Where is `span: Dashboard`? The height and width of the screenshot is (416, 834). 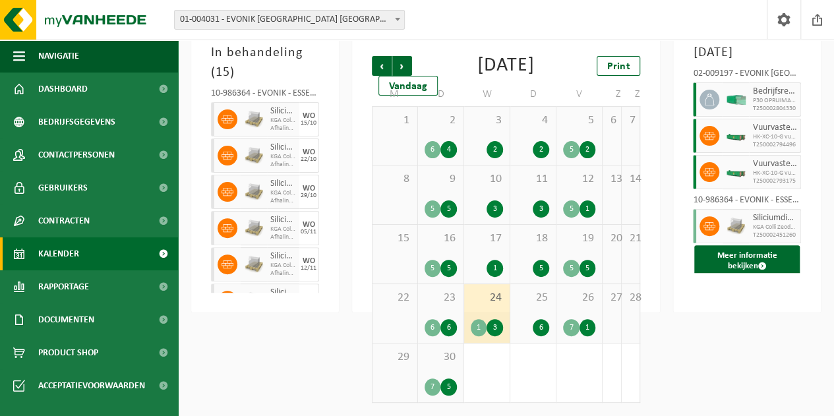 span: Dashboard is located at coordinates (63, 89).